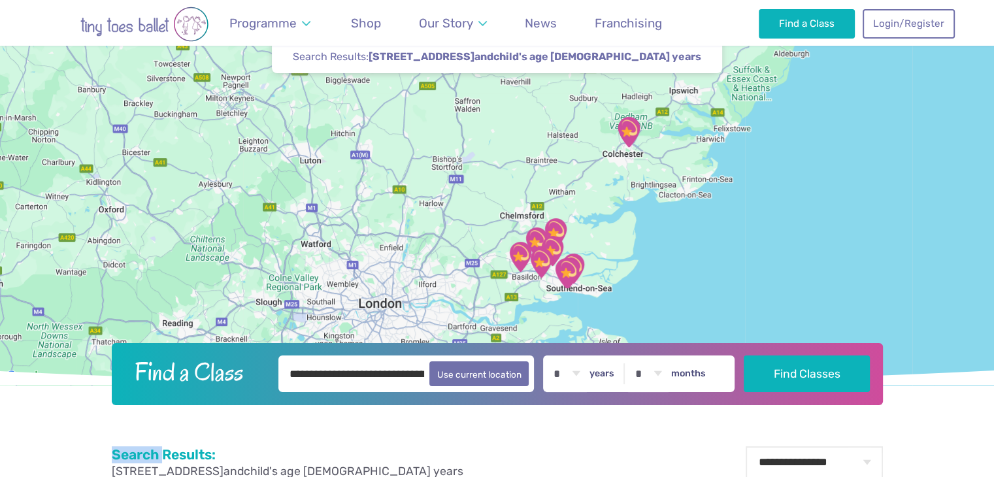  I want to click on label: years, so click(602, 374).